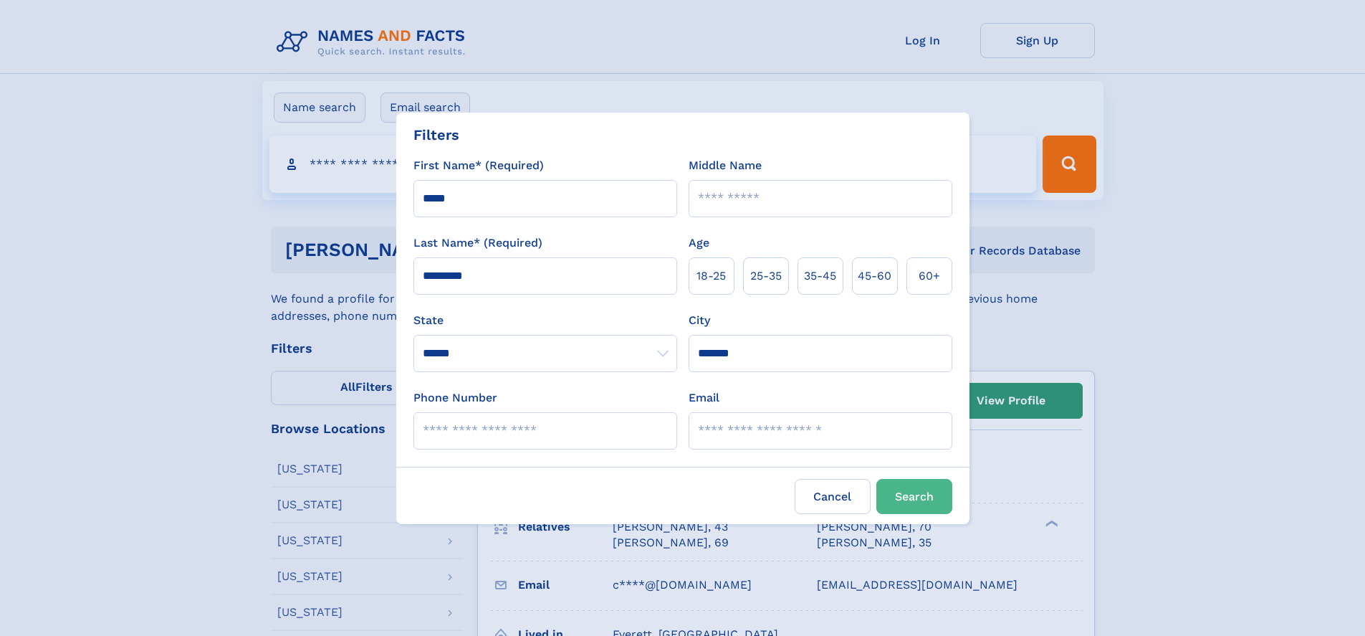 Image resolution: width=1365 pixels, height=636 pixels. What do you see at coordinates (545, 320) in the screenshot?
I see `label: State` at bounding box center [545, 320].